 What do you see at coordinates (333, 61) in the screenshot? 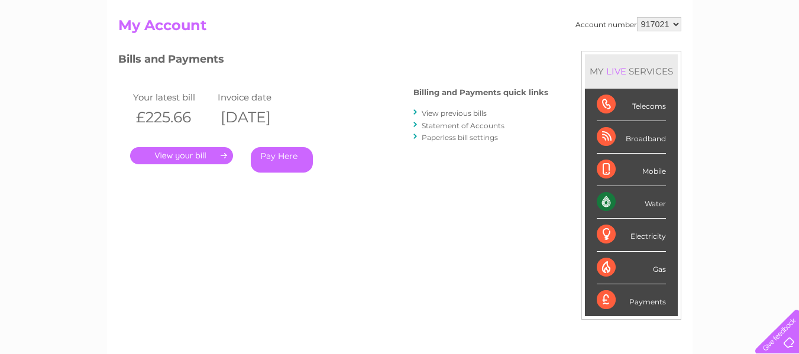
I see `h3: Bills and Payments` at bounding box center [333, 61].